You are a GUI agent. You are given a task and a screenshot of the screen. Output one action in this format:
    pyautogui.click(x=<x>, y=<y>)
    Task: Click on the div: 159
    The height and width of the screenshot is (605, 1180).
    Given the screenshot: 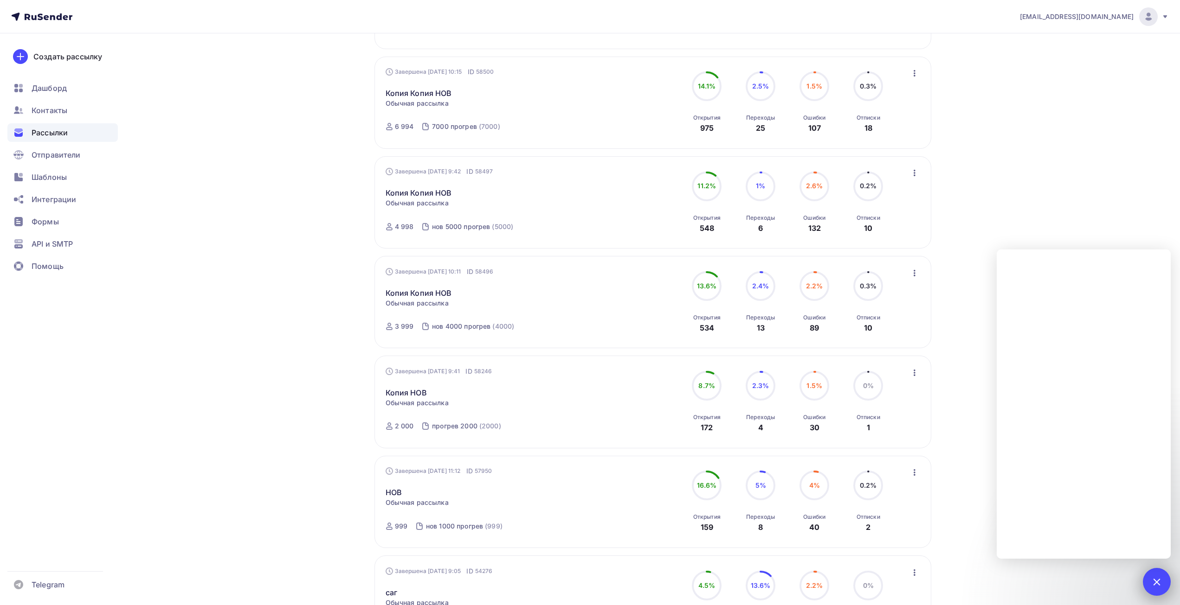 What is the action you would take?
    pyautogui.click(x=707, y=528)
    